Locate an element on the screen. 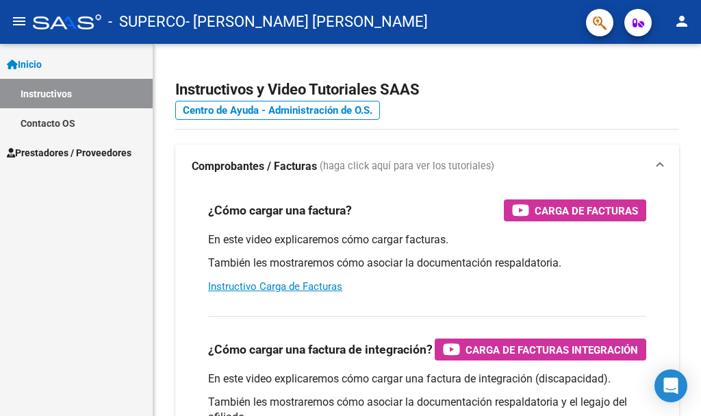 The height and width of the screenshot is (416, 701). p: En este video explicaremos cómo cargar una factura de integración (discapacidad). is located at coordinates (427, 379).